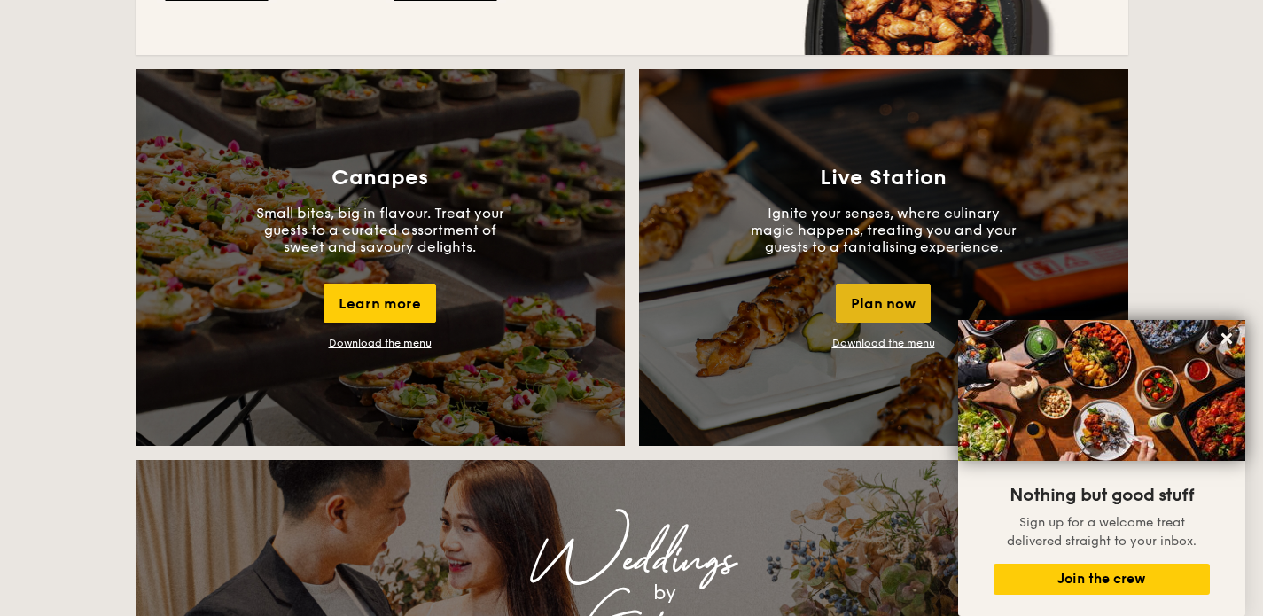 This screenshot has width=1263, height=616. What do you see at coordinates (1102, 495) in the screenshot?
I see `span: Nothing but good stuff` at bounding box center [1102, 495].